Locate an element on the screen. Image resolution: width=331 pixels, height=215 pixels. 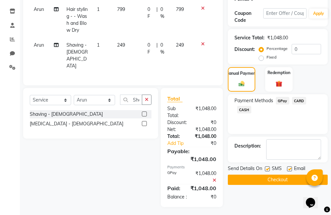
div: Net: is located at coordinates (177, 129).